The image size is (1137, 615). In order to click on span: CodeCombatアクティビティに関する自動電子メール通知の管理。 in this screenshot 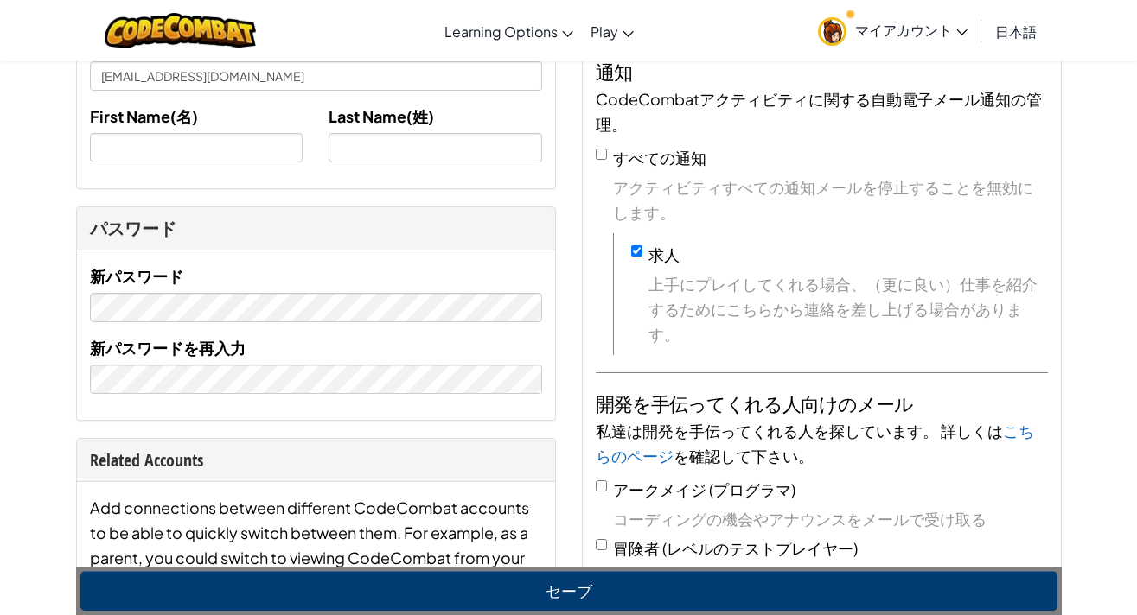, I will do `click(818, 111)`.